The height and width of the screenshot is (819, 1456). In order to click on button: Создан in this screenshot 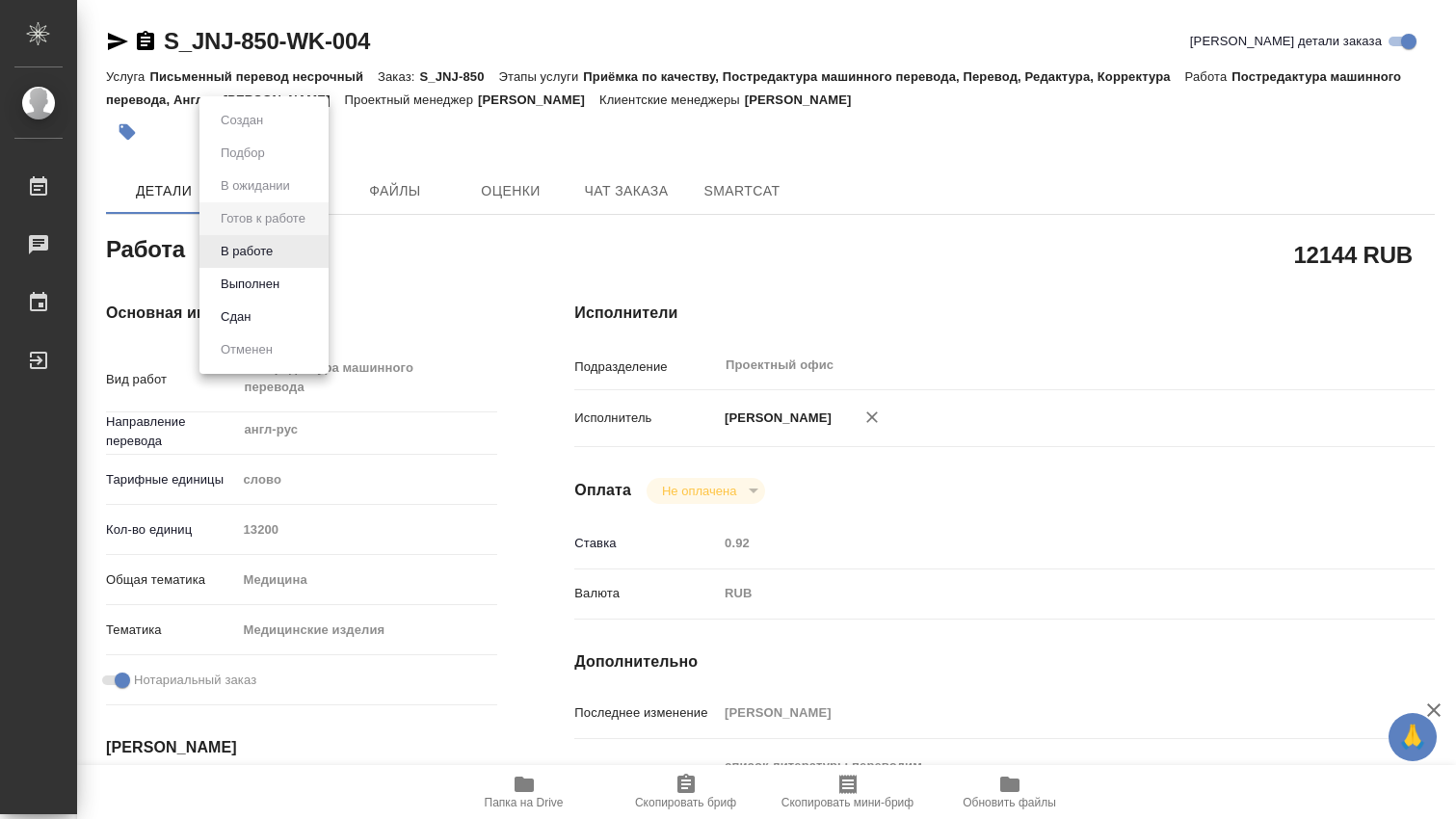, I will do `click(242, 120)`.